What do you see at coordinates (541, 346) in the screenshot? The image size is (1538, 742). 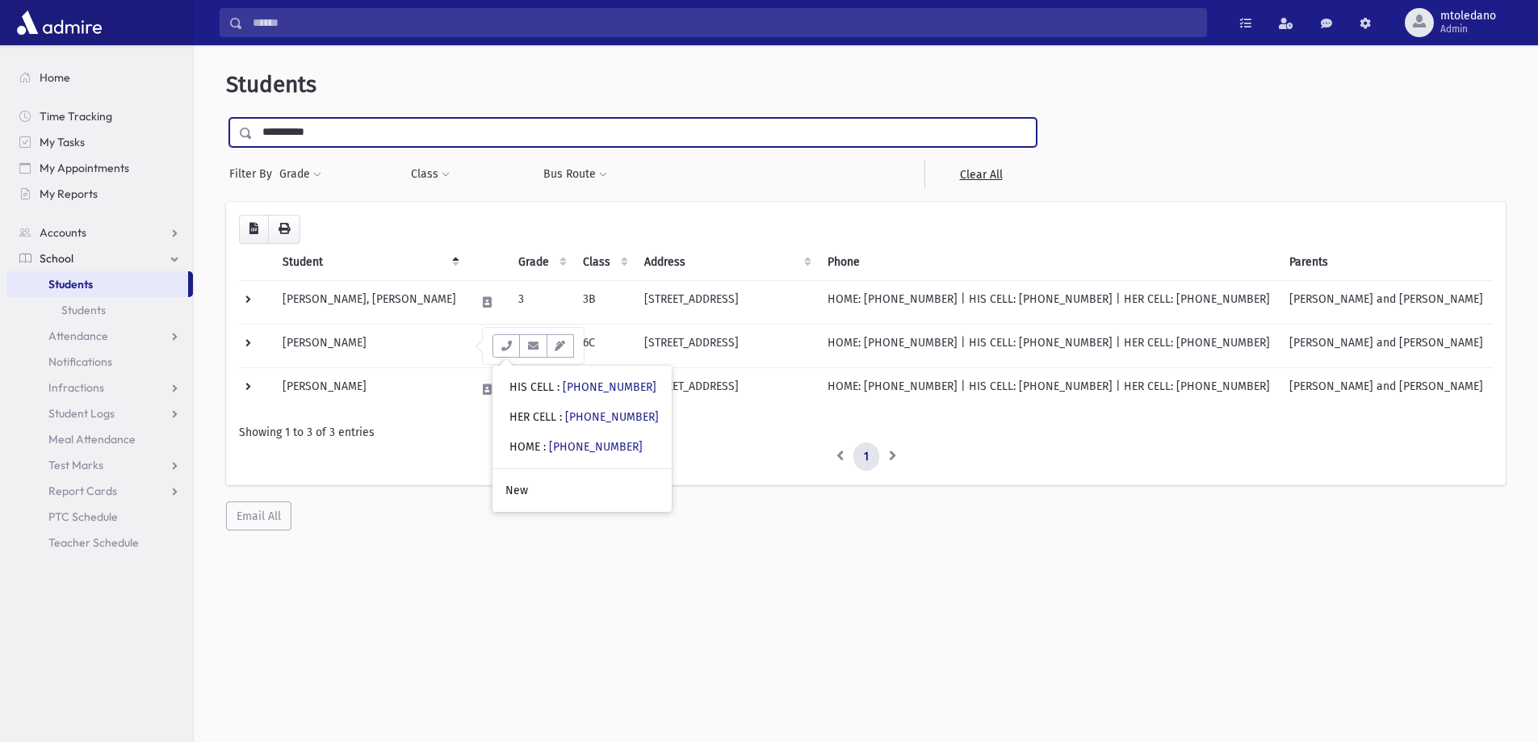 I see `td: 6` at bounding box center [541, 346].